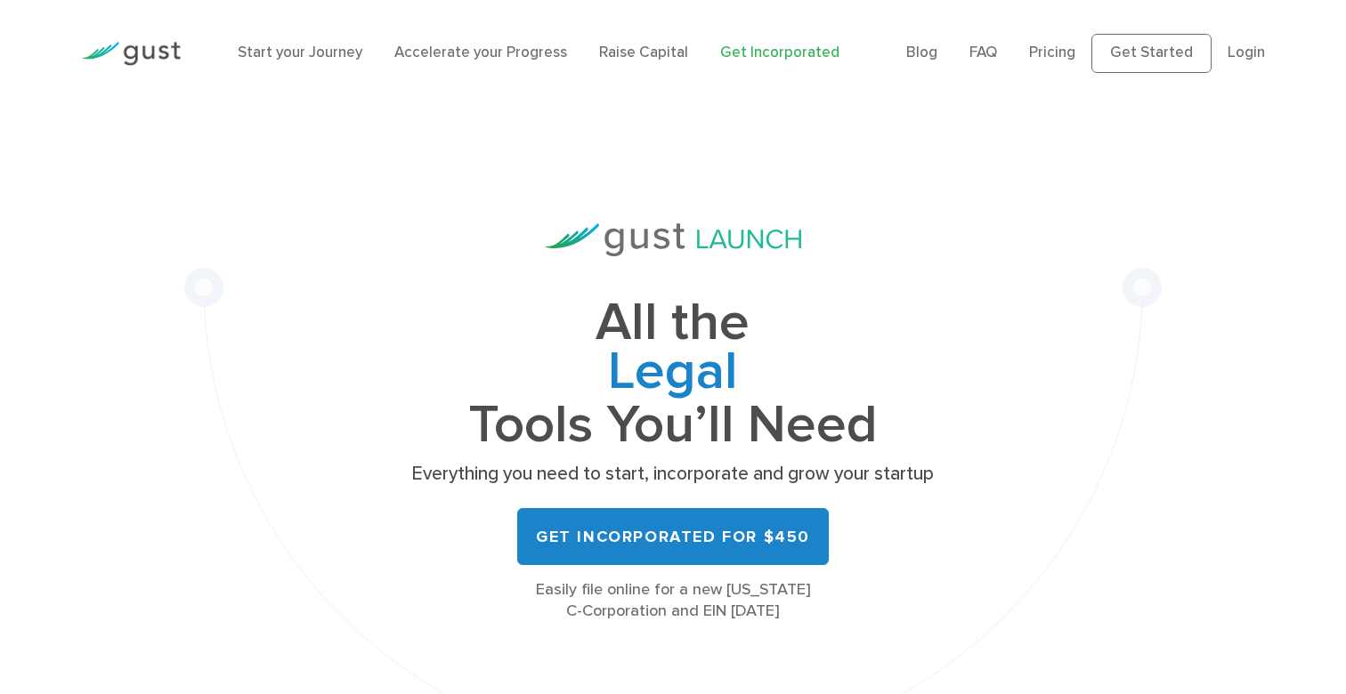 This screenshot has height=694, width=1346. Describe the element at coordinates (673, 239) in the screenshot. I see `img: Gust Launch Logo` at that location.